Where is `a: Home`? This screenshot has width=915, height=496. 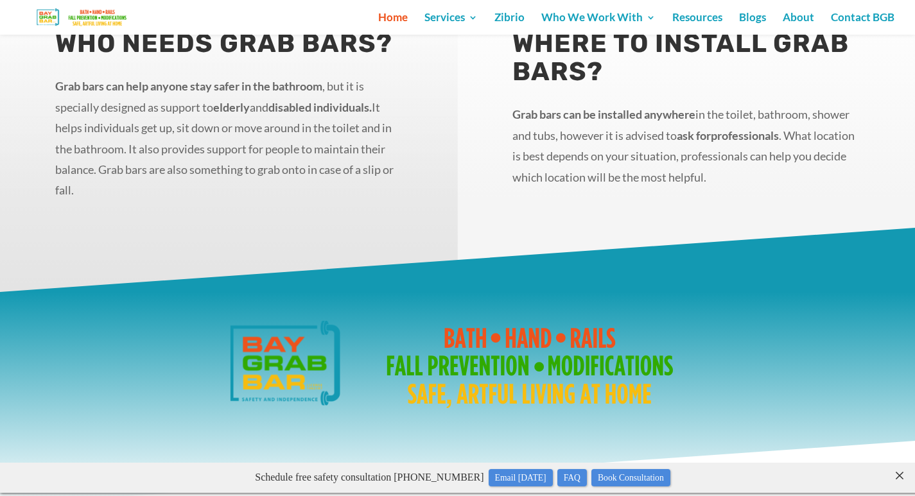 a: Home is located at coordinates (393, 24).